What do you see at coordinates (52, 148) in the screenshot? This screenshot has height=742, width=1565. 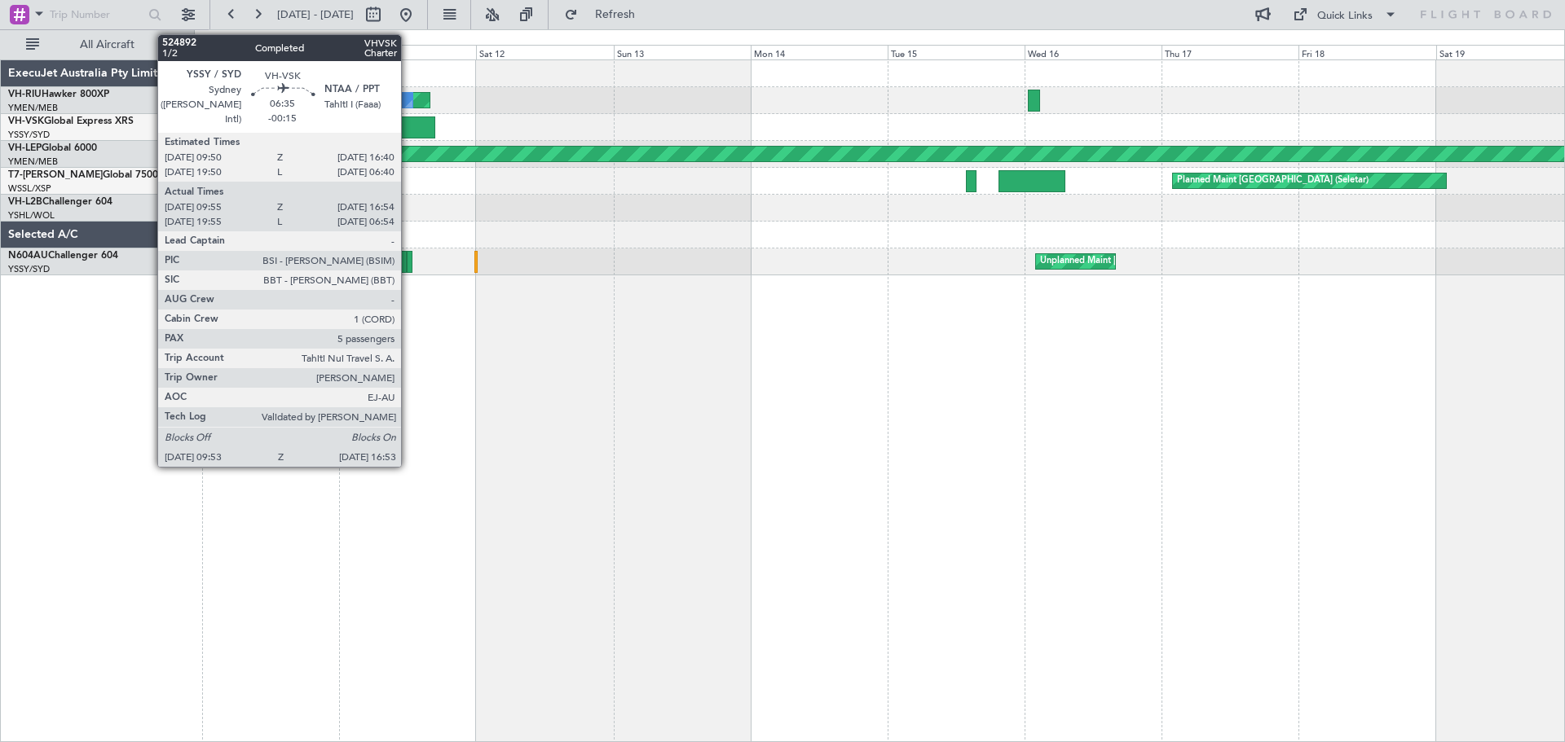 I see `a: VH-LEPGlobal 6000` at bounding box center [52, 148].